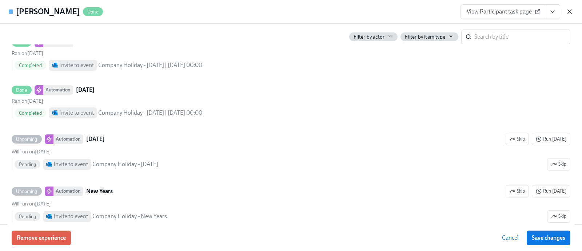  Describe the element at coordinates (129, 216) in the screenshot. I see `div: Company Holiday - New Years` at that location.